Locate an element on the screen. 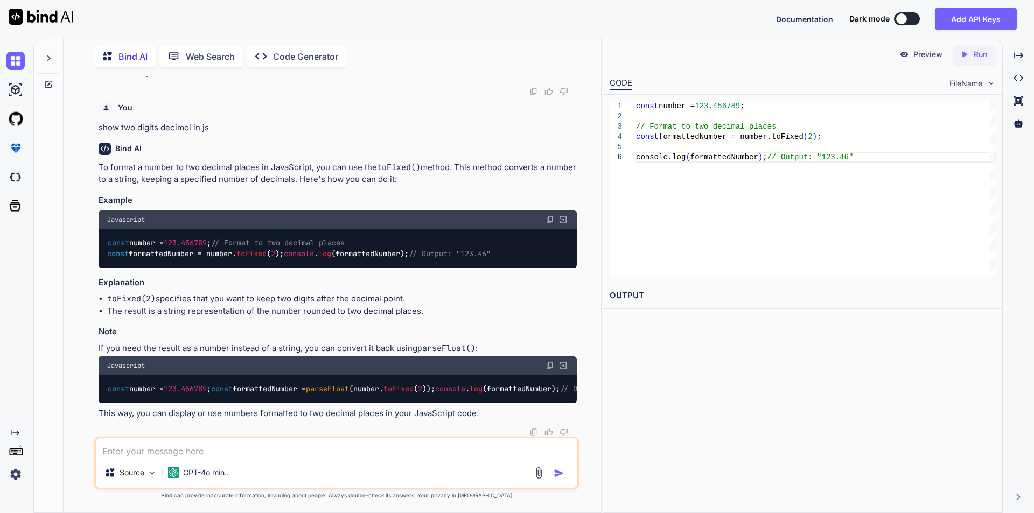 This screenshot has width=1034, height=513. code: number = ; formattedNumber = number. ( ); . (formattedNumber); is located at coordinates (299, 248).